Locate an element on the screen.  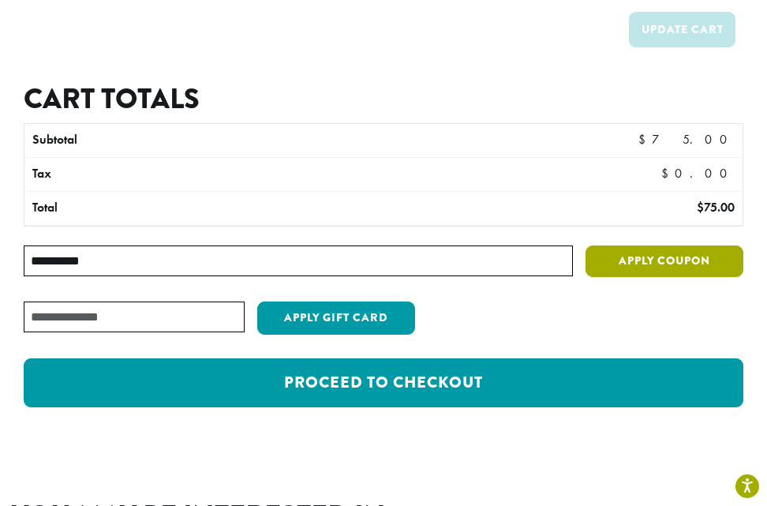
th: Subtotal is located at coordinates (240, 140).